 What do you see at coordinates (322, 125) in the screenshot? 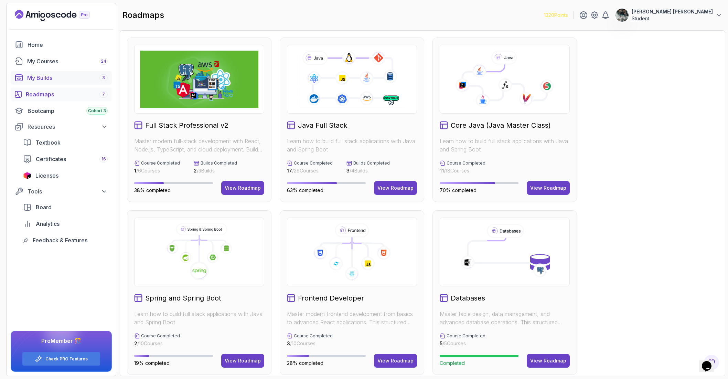
I see `h2: Java Full Stack` at bounding box center [322, 125].